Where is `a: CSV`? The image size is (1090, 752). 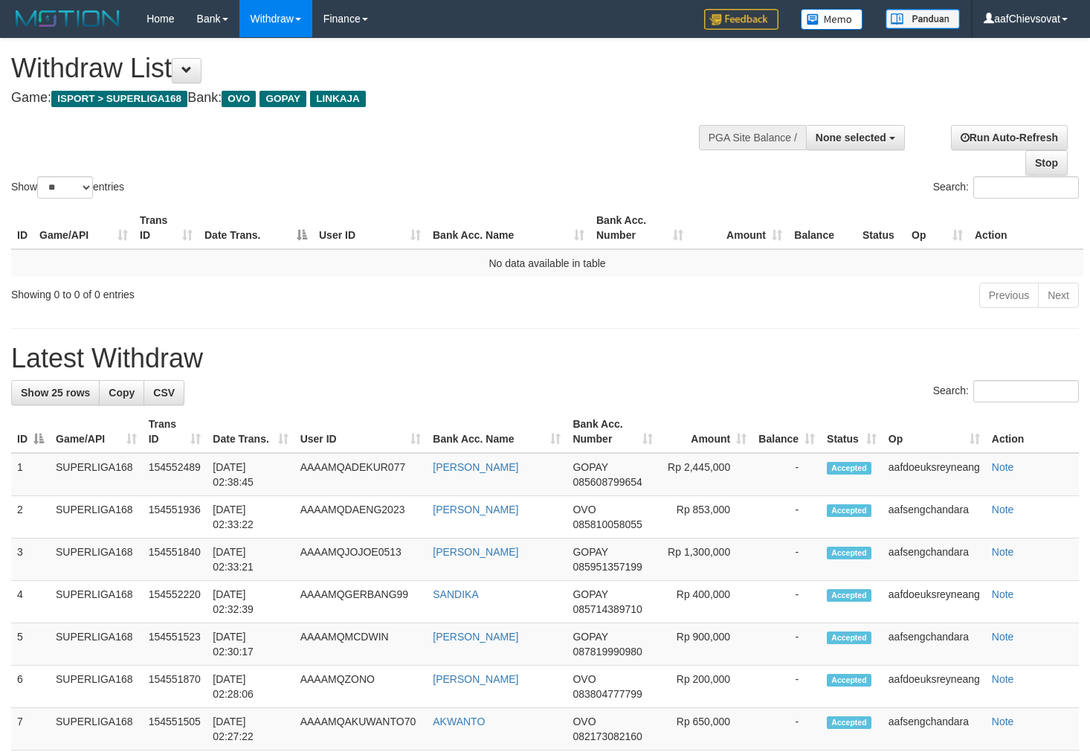
a: CSV is located at coordinates (164, 392).